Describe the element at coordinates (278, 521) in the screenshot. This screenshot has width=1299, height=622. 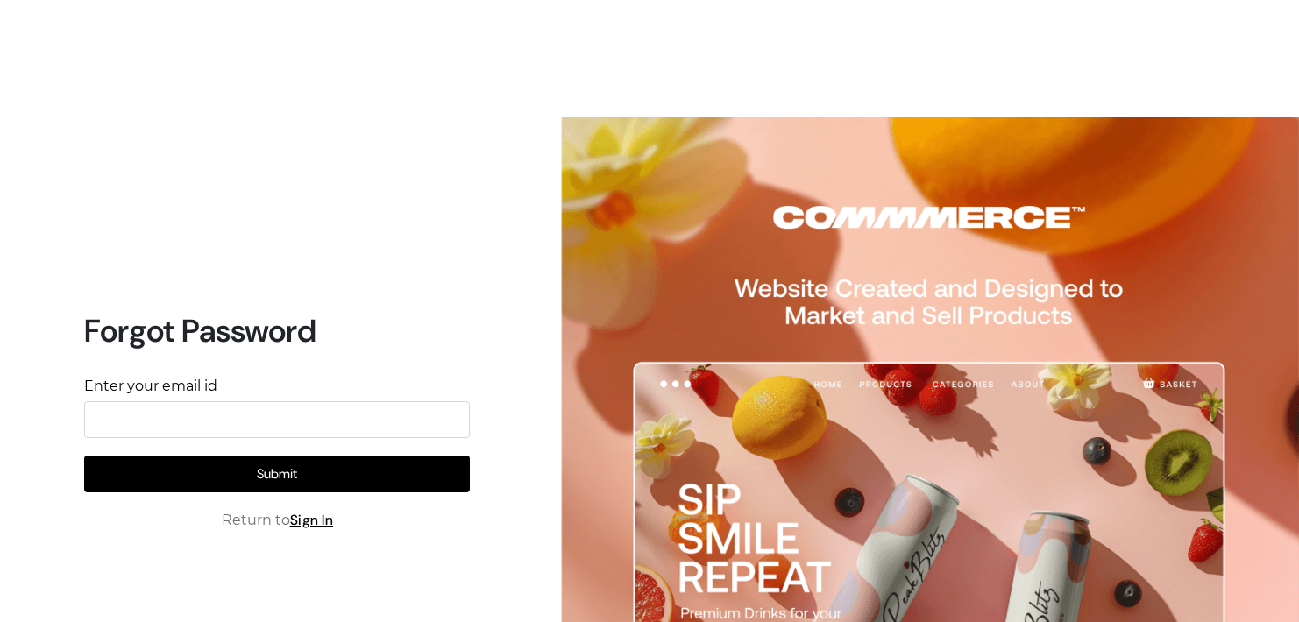
I see `span: Return to` at that location.